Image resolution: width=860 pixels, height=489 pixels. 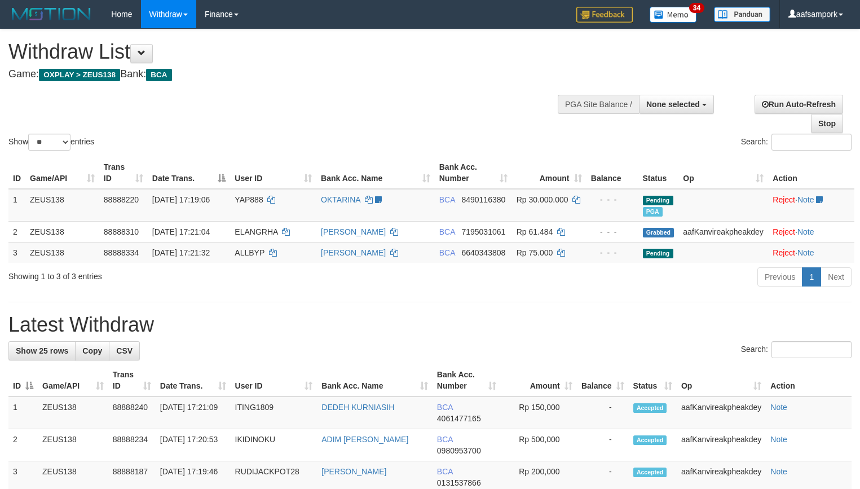 I want to click on th: Amount: activate to sort column ascending, so click(x=549, y=172).